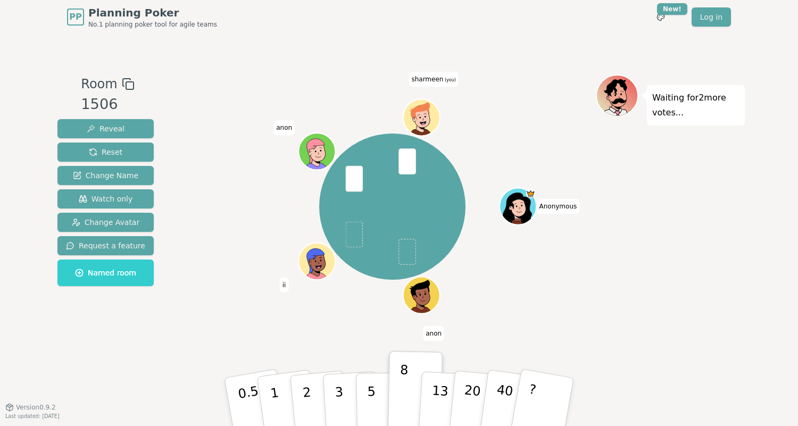  I want to click on a: PPPlanning PokerNo.1 planning poker tool for agile teams, so click(142, 17).